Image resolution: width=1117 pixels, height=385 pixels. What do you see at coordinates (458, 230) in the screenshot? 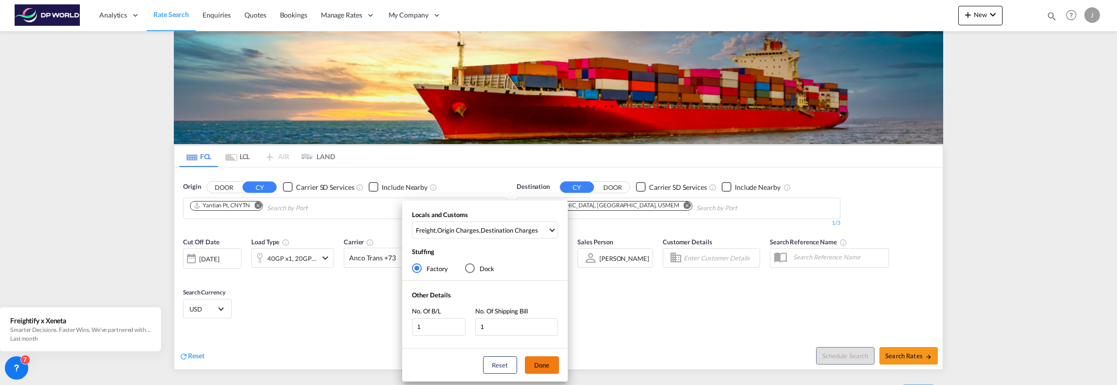
I see `div: Origin Charges` at bounding box center [458, 230].